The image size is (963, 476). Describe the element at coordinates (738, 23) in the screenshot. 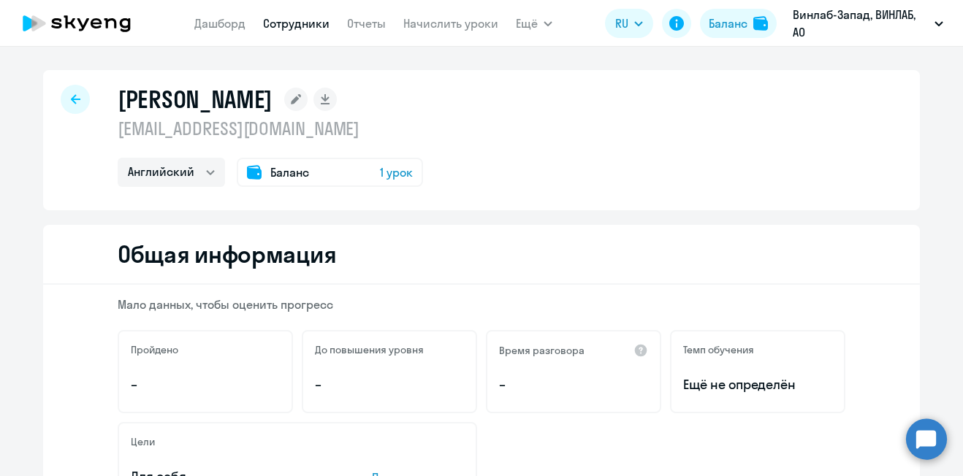

I see `a: Балансbalance` at that location.